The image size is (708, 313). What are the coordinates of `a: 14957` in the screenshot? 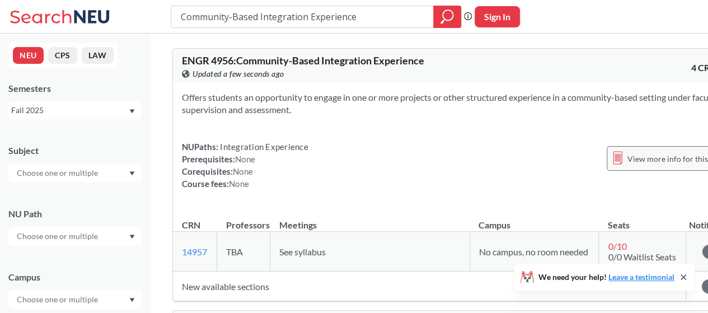 It's located at (194, 251).